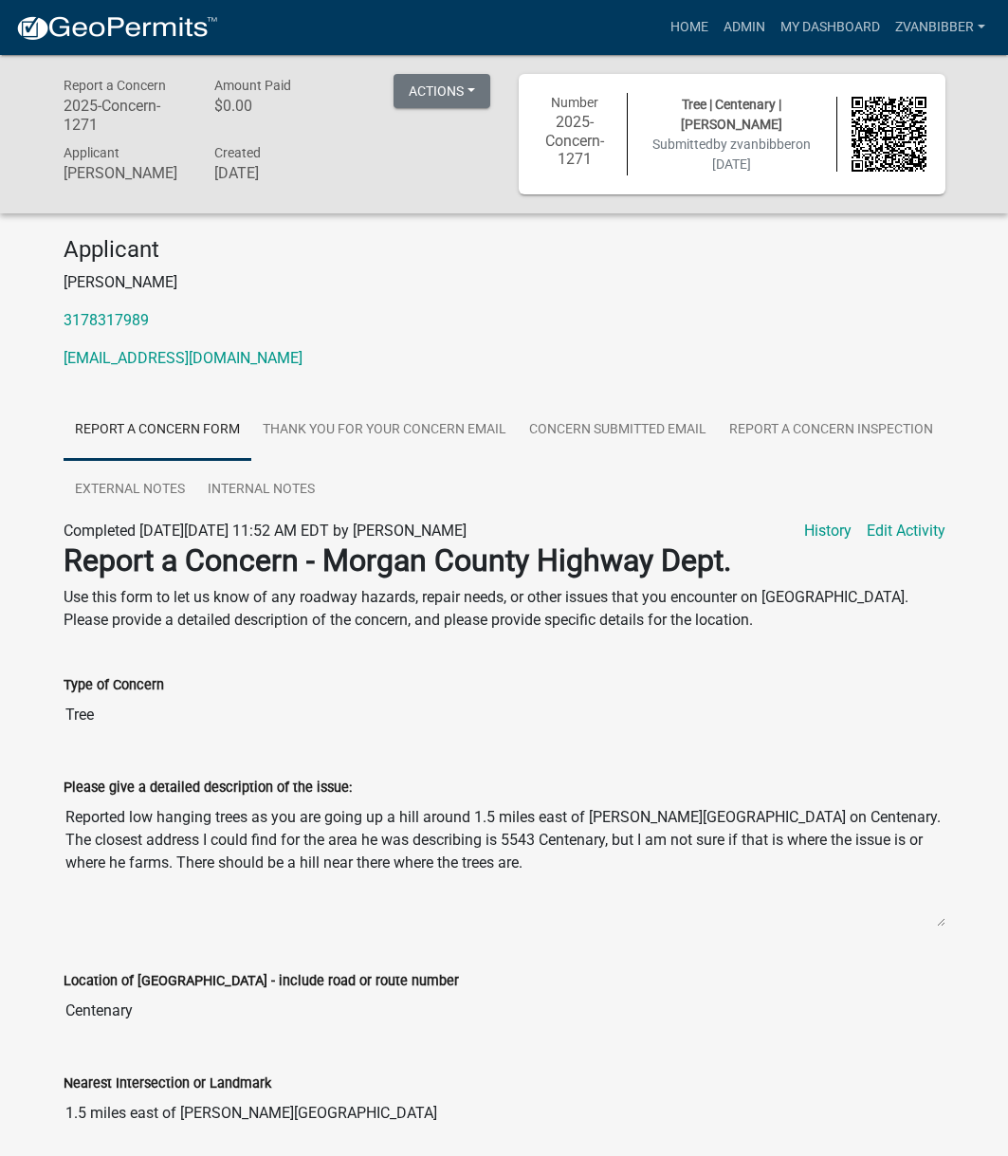 Image resolution: width=1008 pixels, height=1156 pixels. What do you see at coordinates (744, 27) in the screenshot?
I see `a: Admin` at bounding box center [744, 27].